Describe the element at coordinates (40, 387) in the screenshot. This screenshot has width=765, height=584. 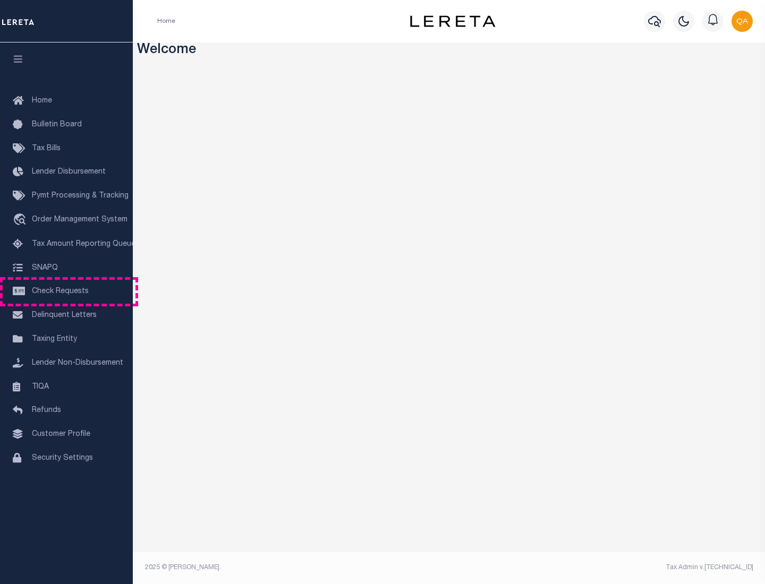
I see `span: TIQA` at that location.